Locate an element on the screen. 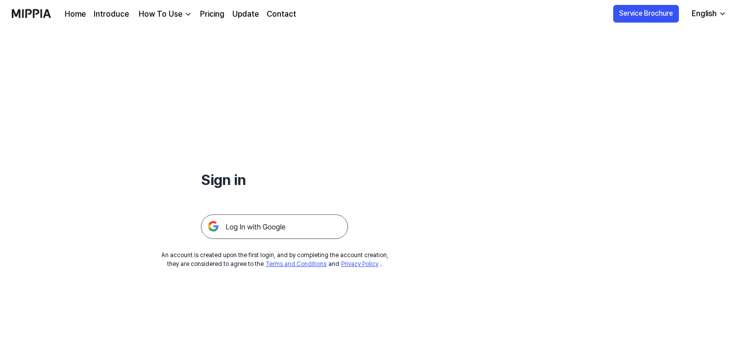 The height and width of the screenshot is (341, 749). a: Pricing is located at coordinates (212, 14).